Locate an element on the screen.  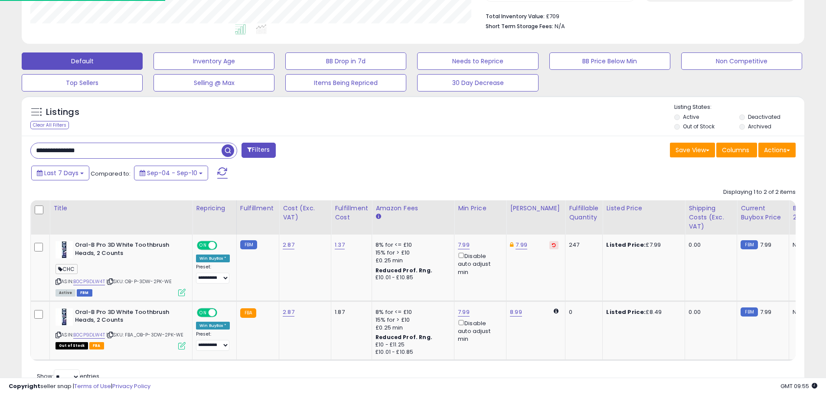
label: Archived is located at coordinates (760, 126).